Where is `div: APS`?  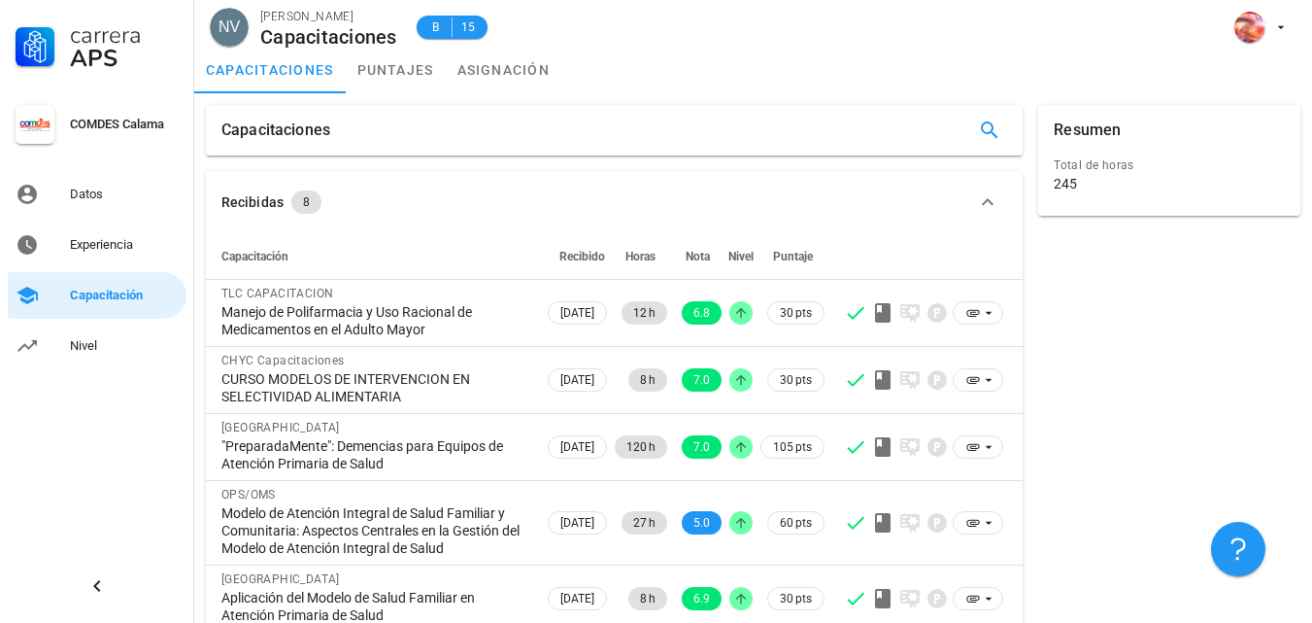
div: APS is located at coordinates (124, 58).